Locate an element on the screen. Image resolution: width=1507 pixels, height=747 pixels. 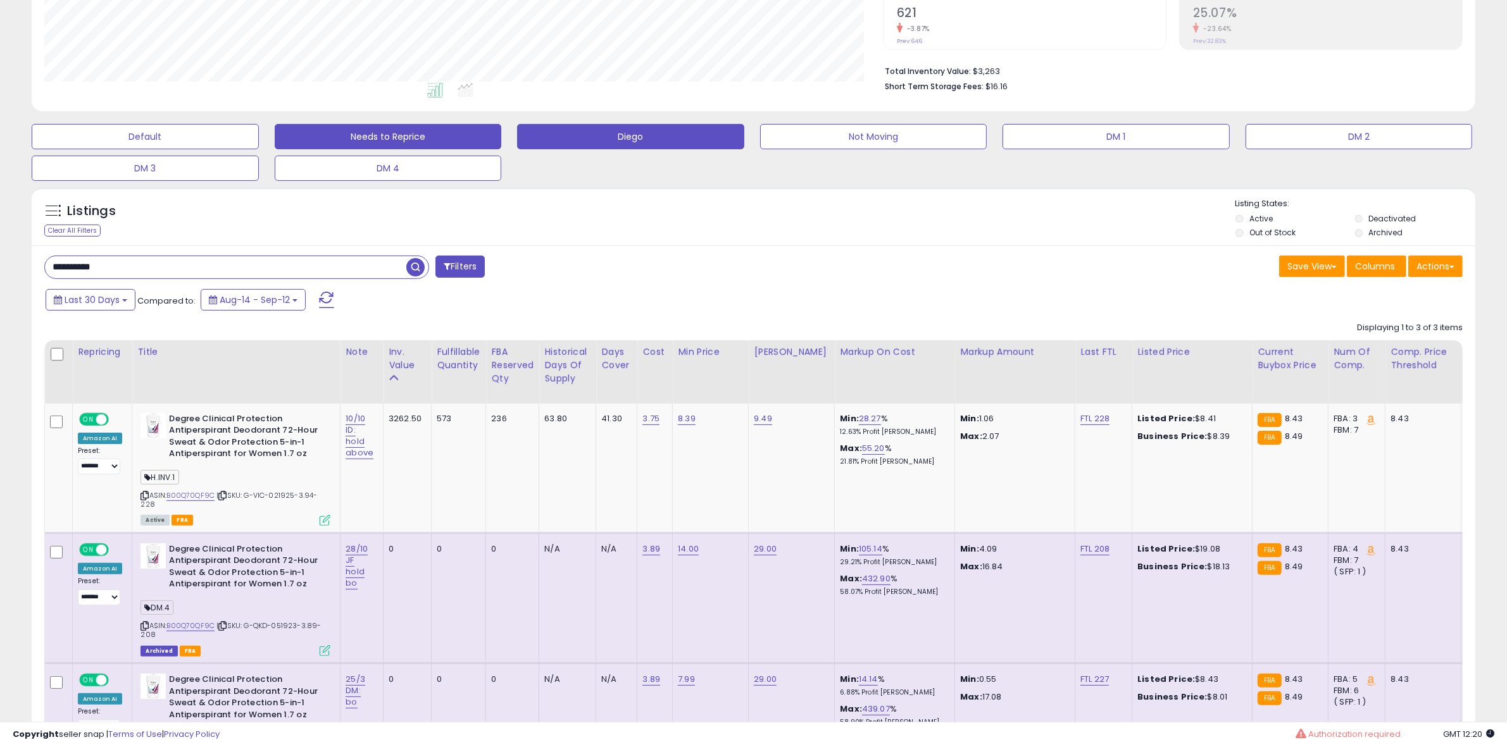
h2: 621 is located at coordinates (1031, 14).